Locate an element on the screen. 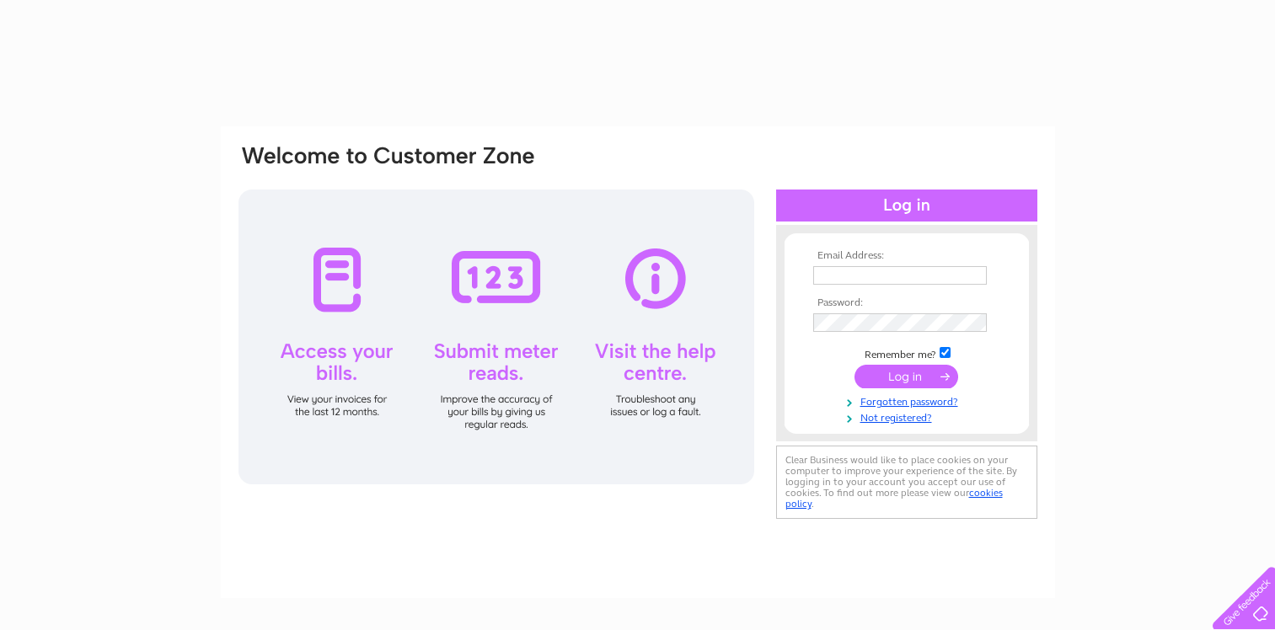 The height and width of the screenshot is (630, 1275). a: Forgotten password? is located at coordinates (909, 400).